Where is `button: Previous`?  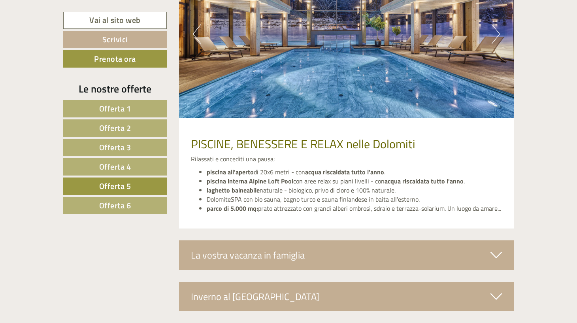
button: Previous is located at coordinates (197, 34).